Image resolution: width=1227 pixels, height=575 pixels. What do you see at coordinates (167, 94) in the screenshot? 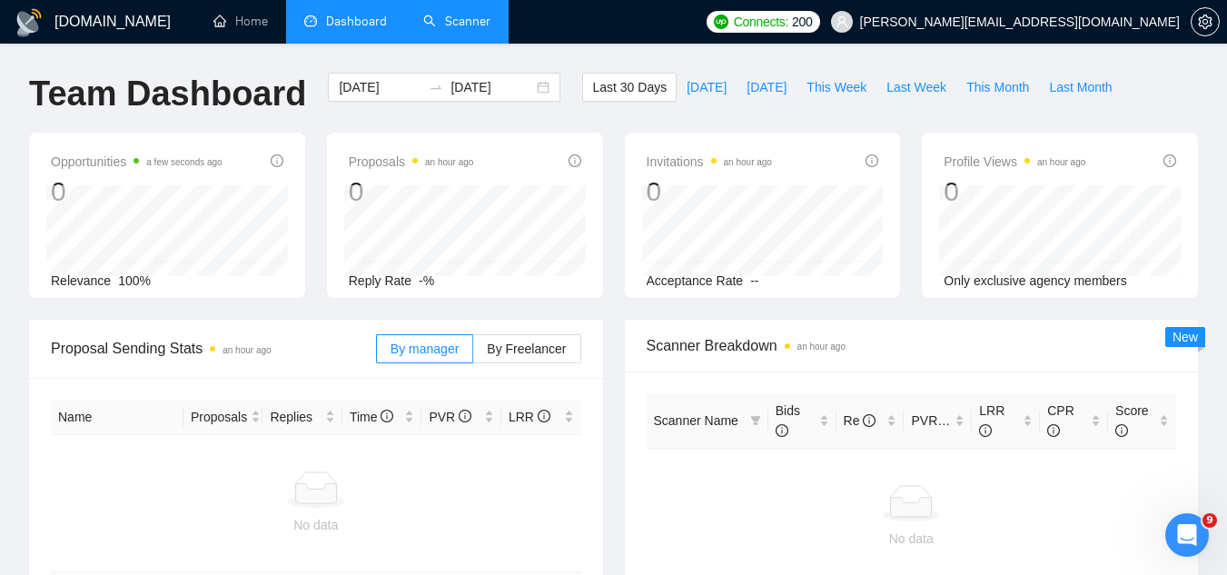
I see `h1: Team Dashboard` at bounding box center [167, 94].